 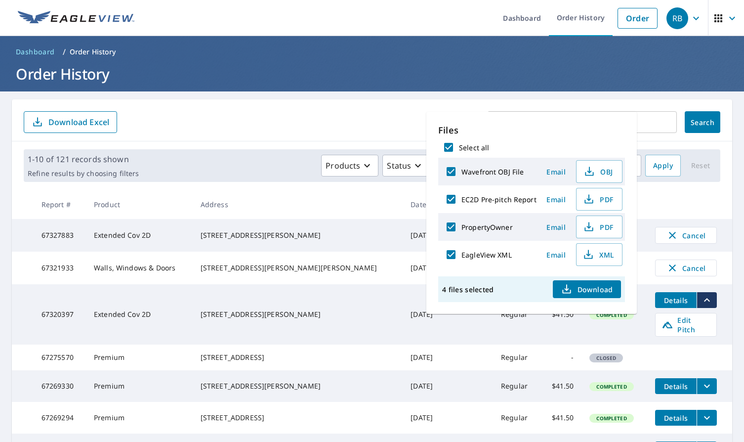 What do you see at coordinates (372, 74) in the screenshot?
I see `h1: Order History` at bounding box center [372, 74].